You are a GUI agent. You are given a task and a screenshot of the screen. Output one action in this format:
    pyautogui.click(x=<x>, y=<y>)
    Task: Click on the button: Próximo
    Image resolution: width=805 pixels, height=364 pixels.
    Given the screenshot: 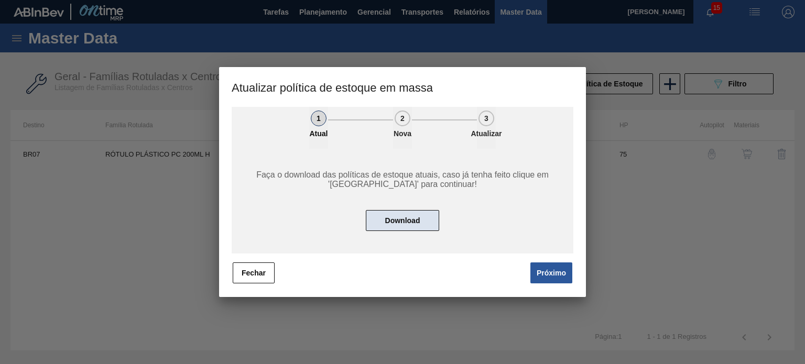 What is the action you would take?
    pyautogui.click(x=551, y=273)
    